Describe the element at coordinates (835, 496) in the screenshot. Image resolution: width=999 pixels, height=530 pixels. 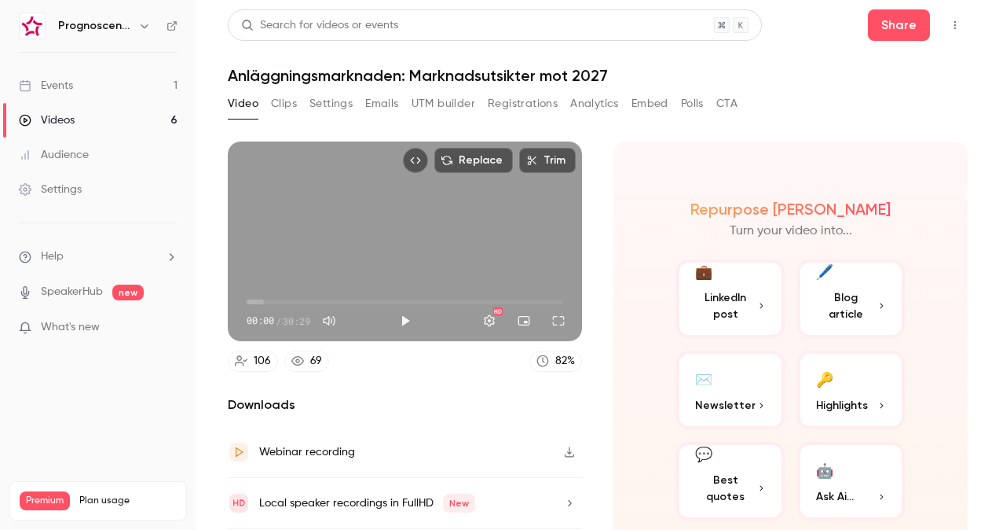
I see `span: Ask Ai...` at that location.